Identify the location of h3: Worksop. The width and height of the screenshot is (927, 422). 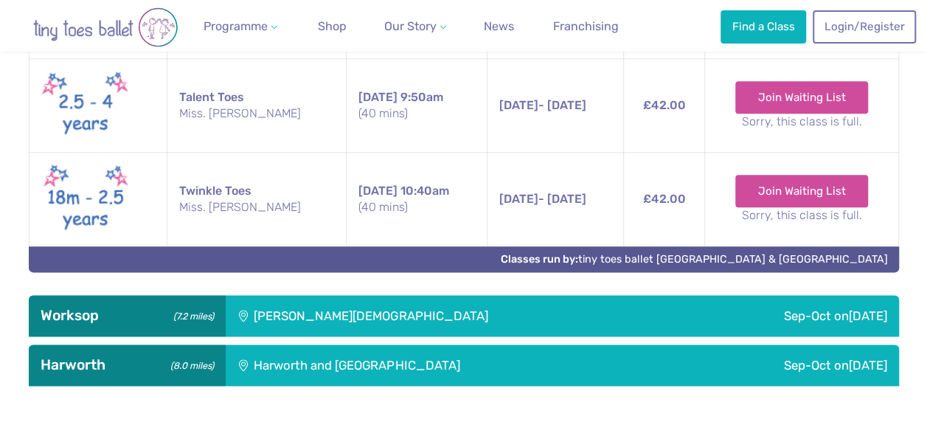
(127, 316).